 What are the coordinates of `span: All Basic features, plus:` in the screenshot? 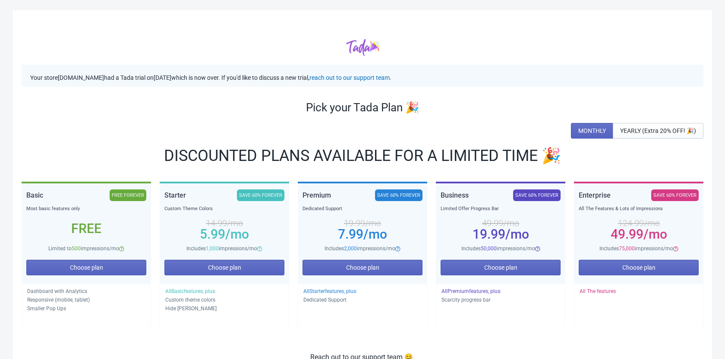 It's located at (191, 291).